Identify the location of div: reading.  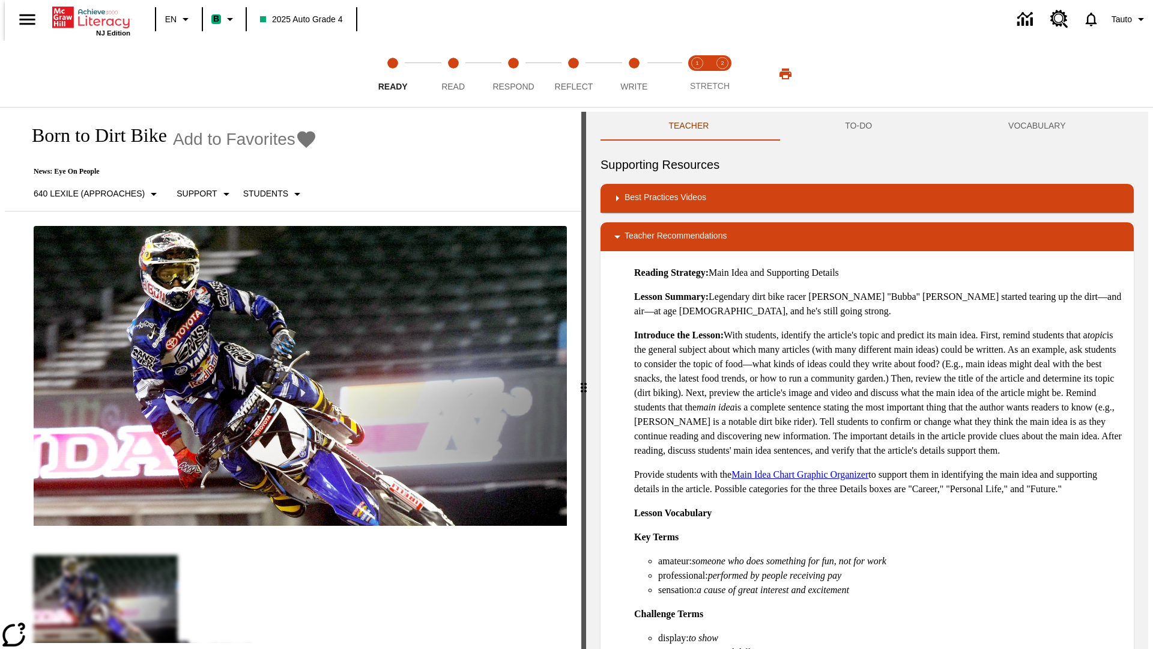
(293, 377).